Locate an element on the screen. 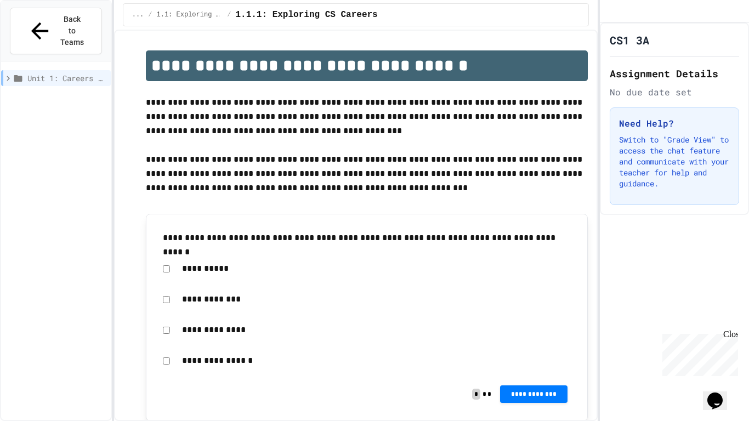  h3: Need Help? is located at coordinates (675, 123).